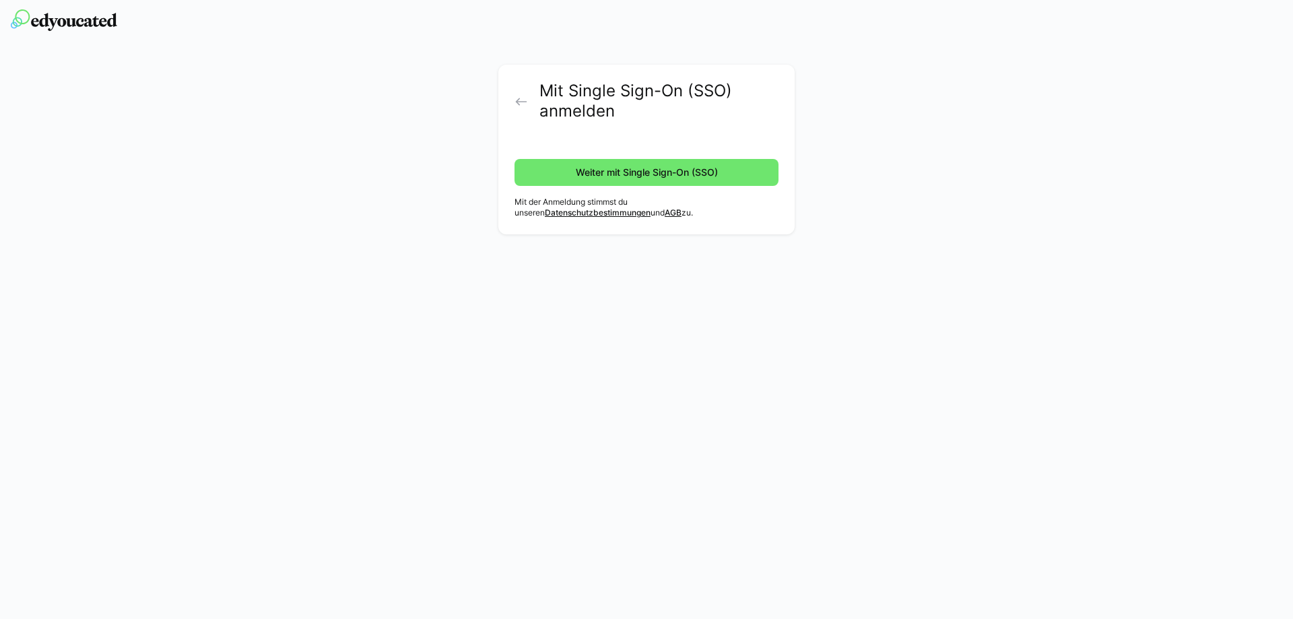 The width and height of the screenshot is (1293, 619). I want to click on span: Weiter mit Single Sign-On (SSO), so click(647, 172).